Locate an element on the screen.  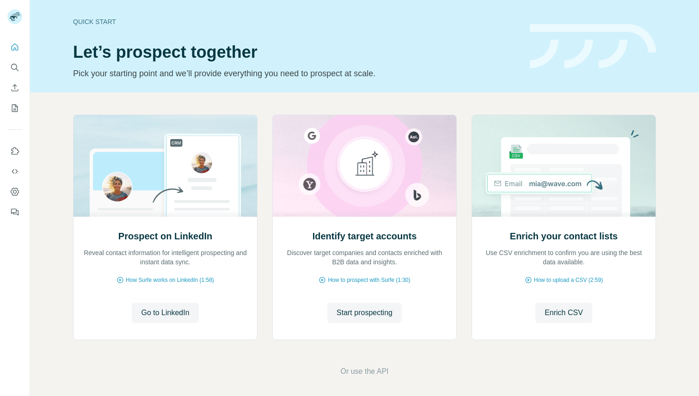
span: How to upload a CSV (2:59) is located at coordinates (568, 280).